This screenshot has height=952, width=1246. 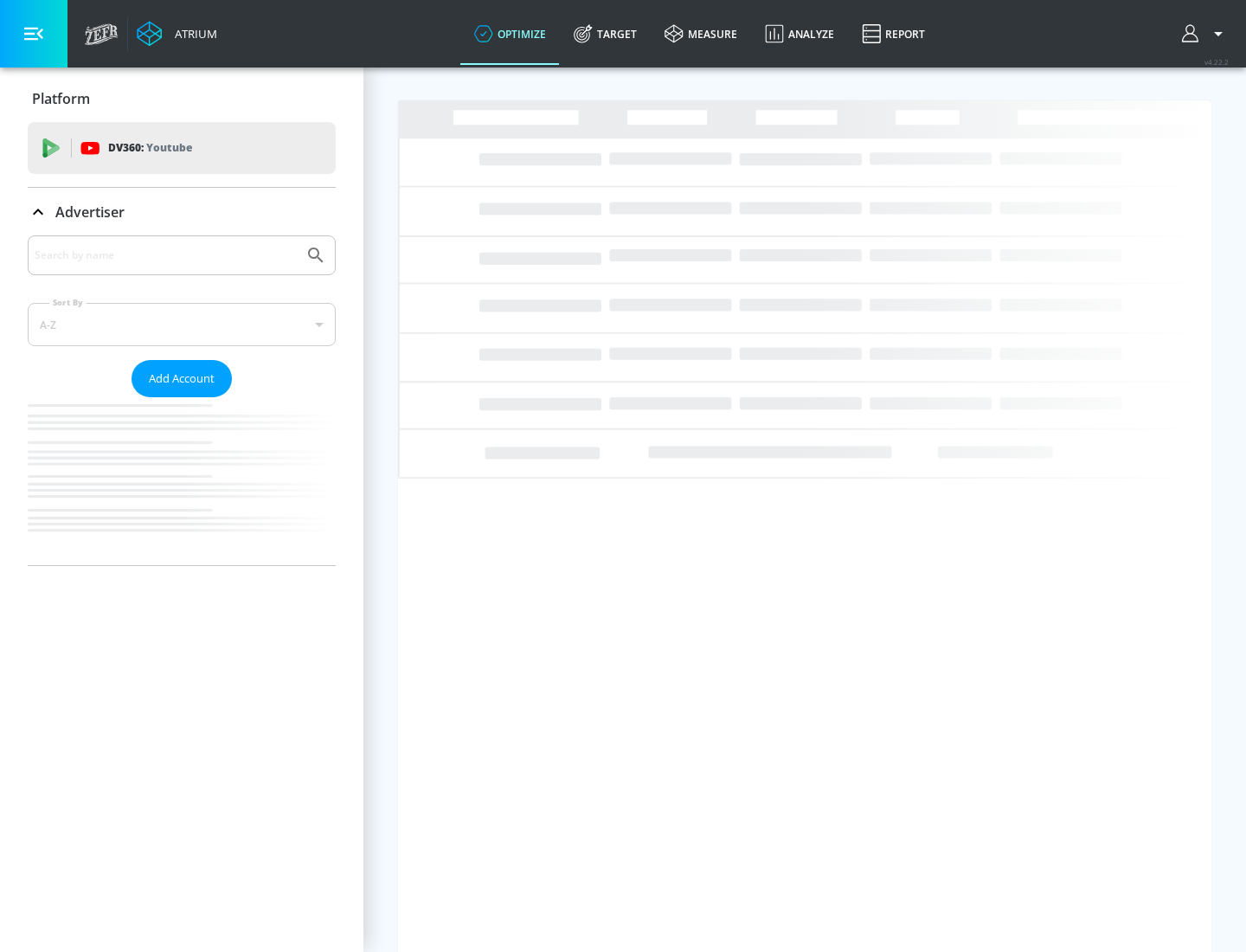 I want to click on div: A-Z, so click(x=182, y=324).